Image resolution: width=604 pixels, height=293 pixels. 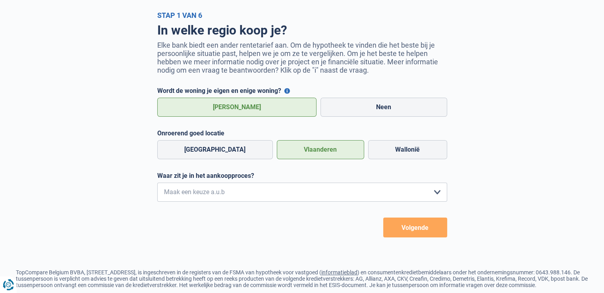 I want to click on h1: In welke regio koop je?, so click(x=302, y=30).